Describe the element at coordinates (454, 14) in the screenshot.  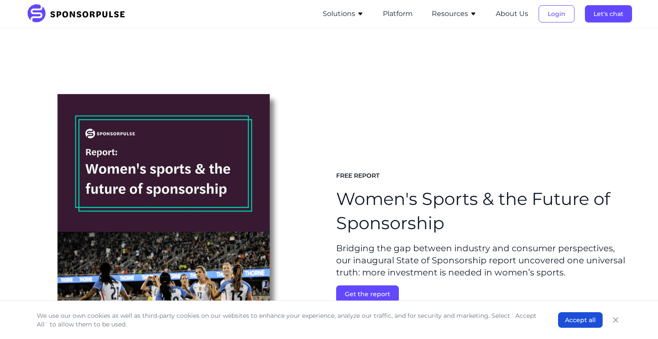
I see `button: Resources` at that location.